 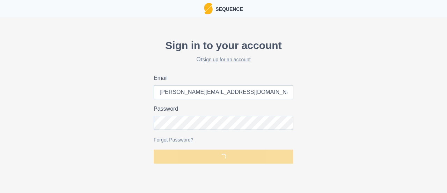 I want to click on a: sign up for an account, so click(x=227, y=59).